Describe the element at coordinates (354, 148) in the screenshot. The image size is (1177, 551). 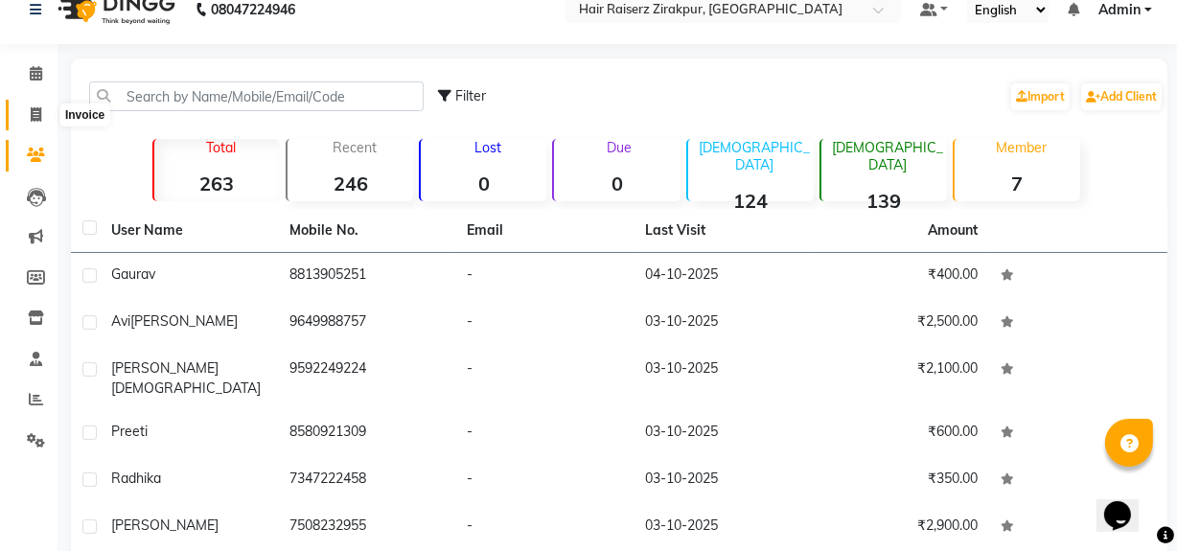
I see `p: Recent` at that location.